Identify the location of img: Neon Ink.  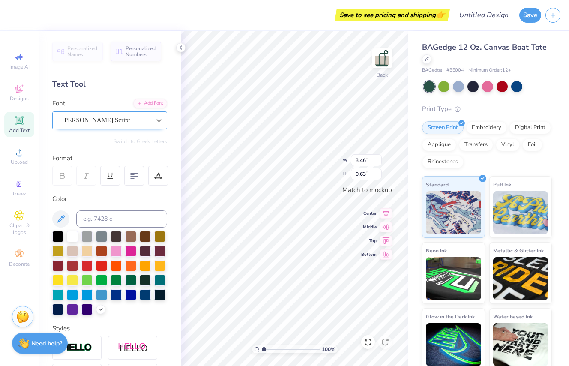
(453, 278).